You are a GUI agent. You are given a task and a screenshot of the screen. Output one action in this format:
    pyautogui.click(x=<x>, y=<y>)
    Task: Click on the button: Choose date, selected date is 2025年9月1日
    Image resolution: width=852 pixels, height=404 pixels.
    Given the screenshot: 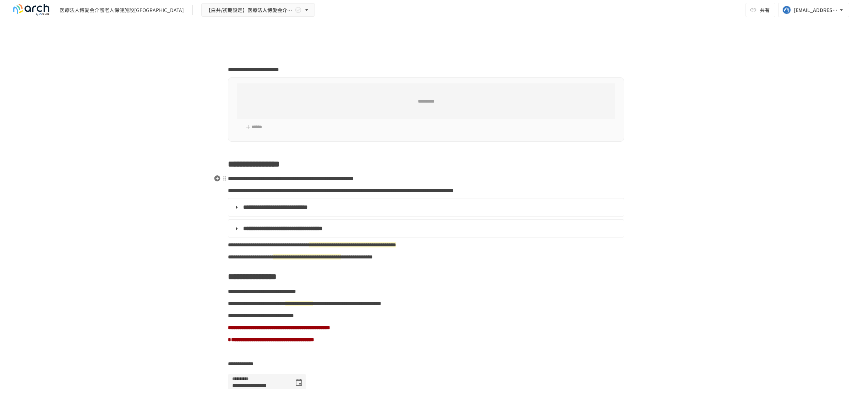 What is the action you would take?
    pyautogui.click(x=299, y=383)
    